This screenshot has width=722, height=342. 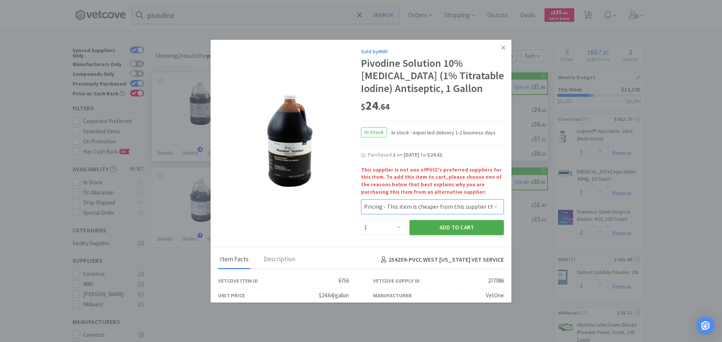 What do you see at coordinates (496, 281) in the screenshot?
I see `div: 277086` at bounding box center [496, 281].